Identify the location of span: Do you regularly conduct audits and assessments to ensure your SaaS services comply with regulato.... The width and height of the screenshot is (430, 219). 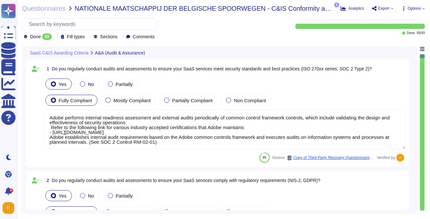
(186, 180).